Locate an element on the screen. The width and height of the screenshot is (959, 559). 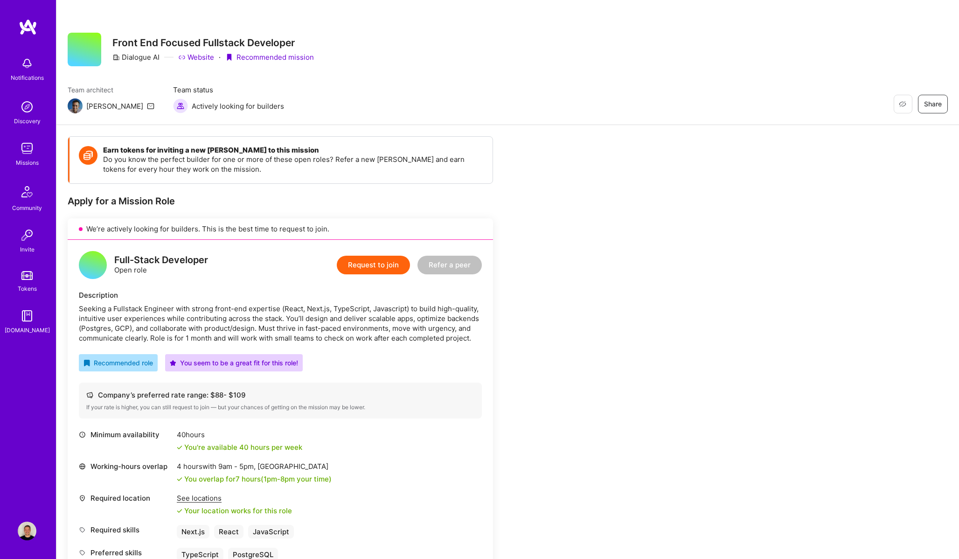
div: Description is located at coordinates (280, 295).